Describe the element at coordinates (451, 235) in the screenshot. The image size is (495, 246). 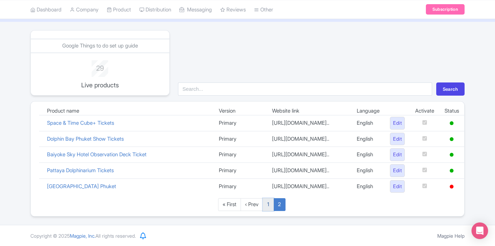
I see `a: Magpie Help` at that location.